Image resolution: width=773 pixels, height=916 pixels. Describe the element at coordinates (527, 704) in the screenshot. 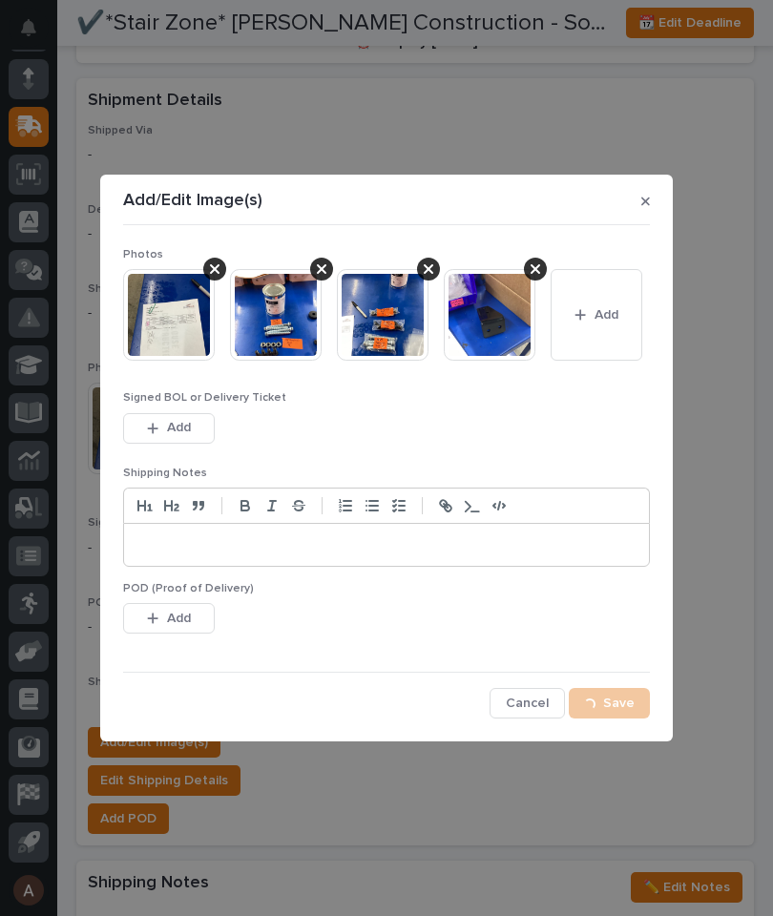

I see `span: Cancel` at that location.